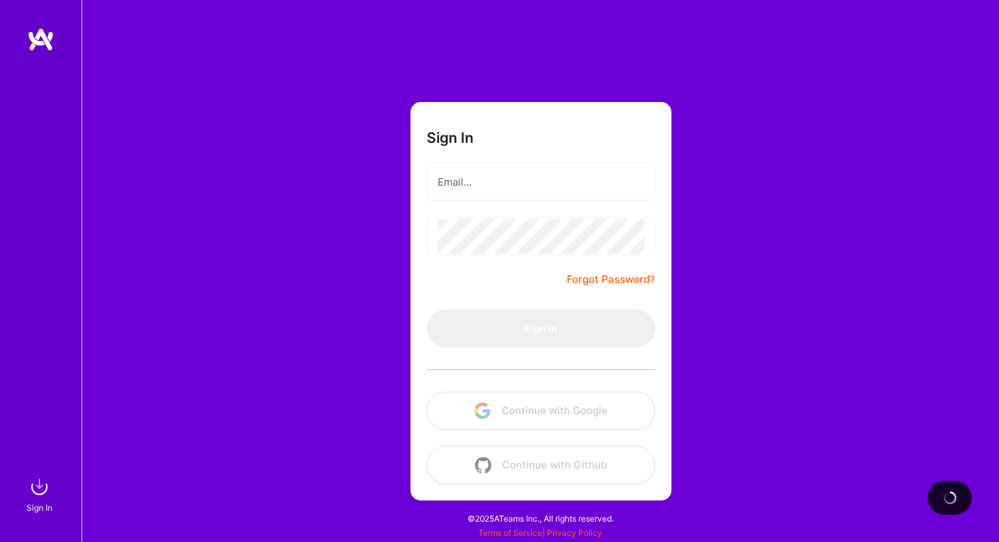 Image resolution: width=999 pixels, height=542 pixels. Describe the element at coordinates (611, 279) in the screenshot. I see `a: Forgot Password?` at that location.